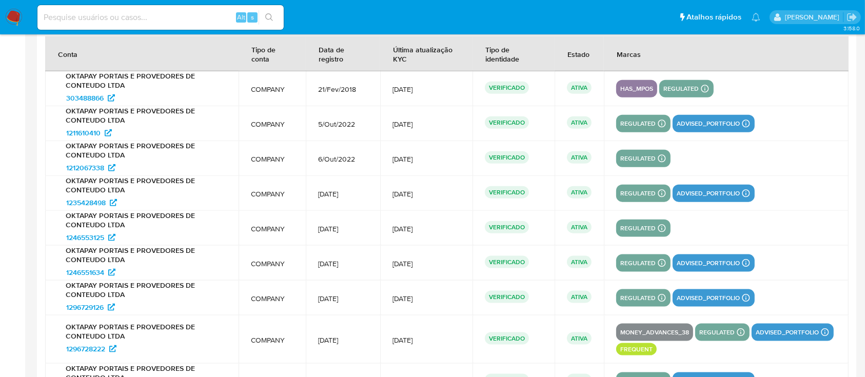 The image size is (865, 377). Describe the element at coordinates (851, 17) in the screenshot. I see `a: Sair` at that location.